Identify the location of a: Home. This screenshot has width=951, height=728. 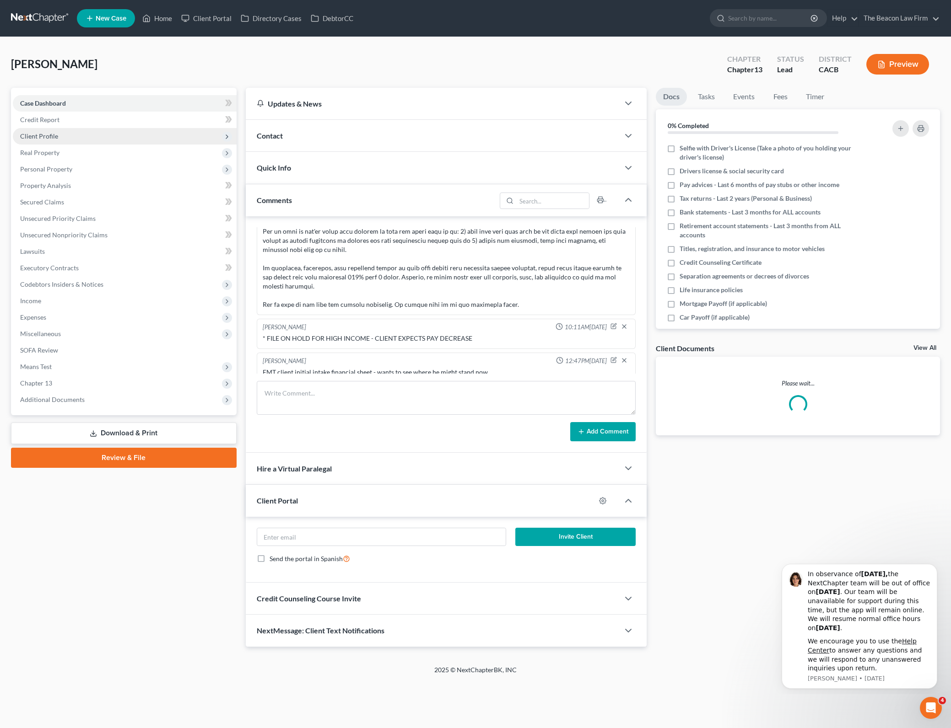
(157, 18).